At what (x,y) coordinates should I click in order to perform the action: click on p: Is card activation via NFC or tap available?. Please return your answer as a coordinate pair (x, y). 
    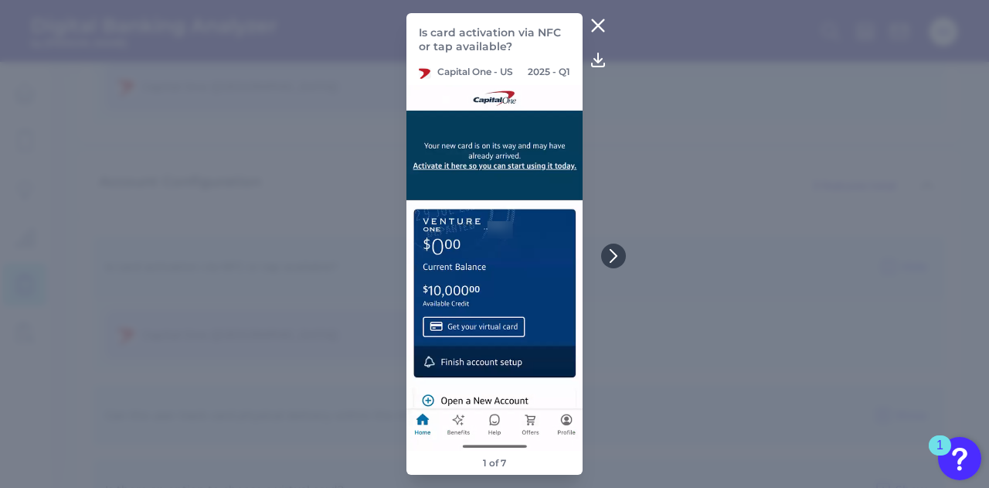
    Looking at the image, I should click on (494, 39).